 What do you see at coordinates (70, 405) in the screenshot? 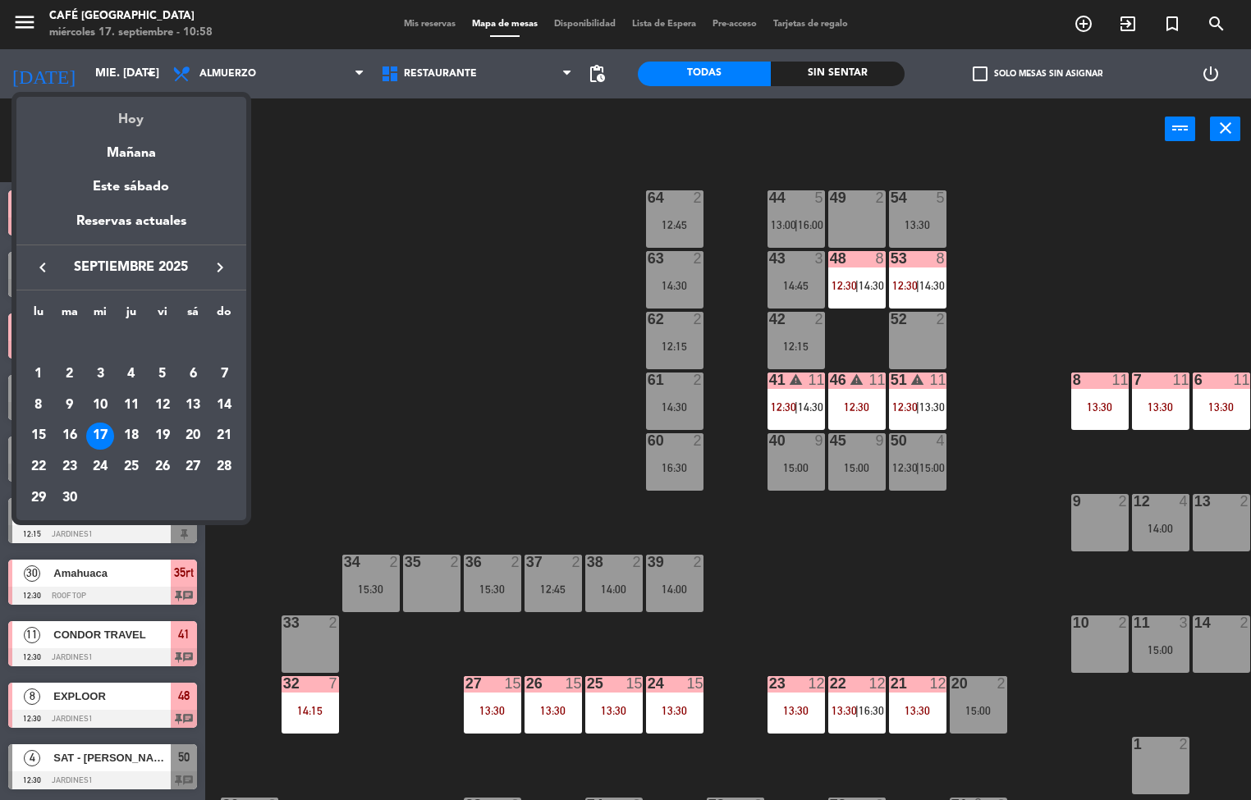
I see `div: 9` at bounding box center [70, 405].